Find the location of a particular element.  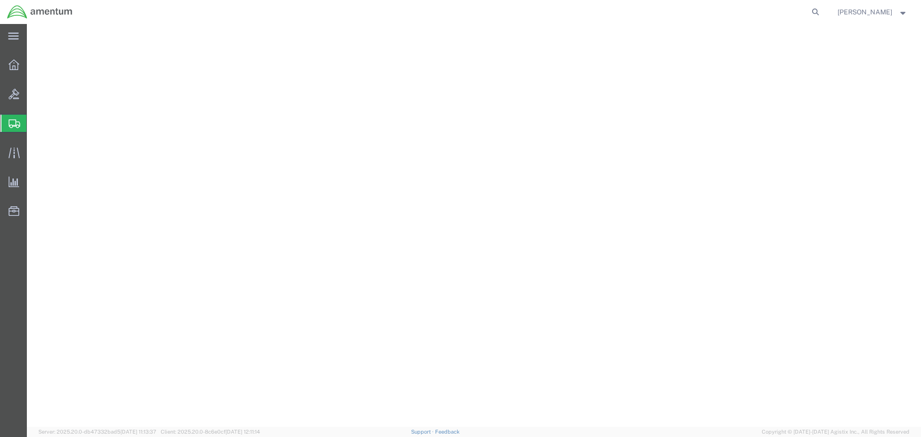

span: Nick Riddle is located at coordinates (865, 12).